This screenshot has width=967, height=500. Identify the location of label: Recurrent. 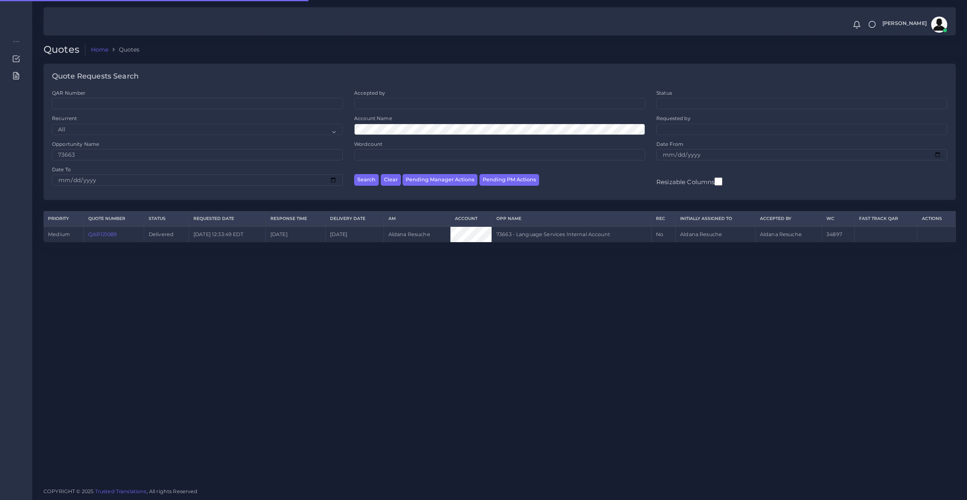
(64, 118).